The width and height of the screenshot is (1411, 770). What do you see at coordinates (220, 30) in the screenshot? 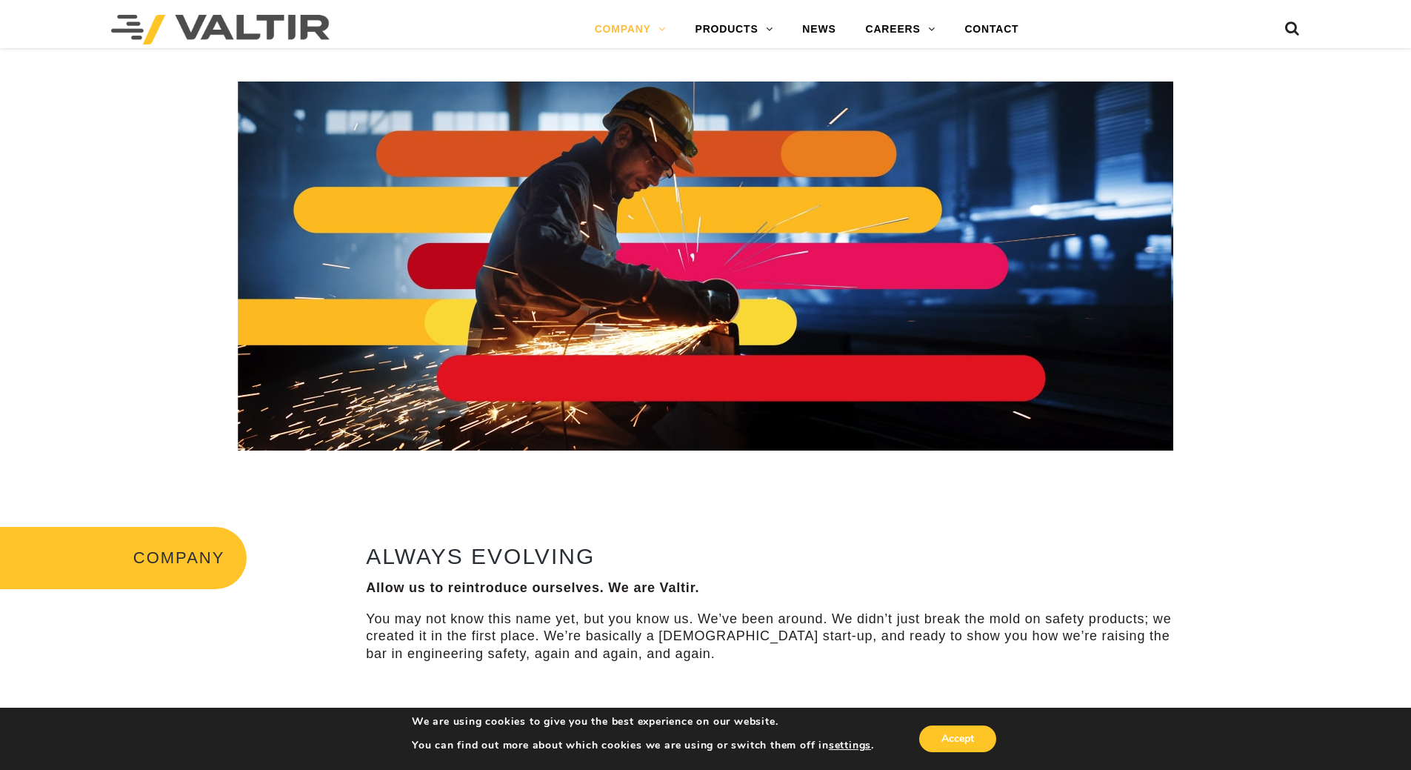
I see `img: Valtir` at bounding box center [220, 30].